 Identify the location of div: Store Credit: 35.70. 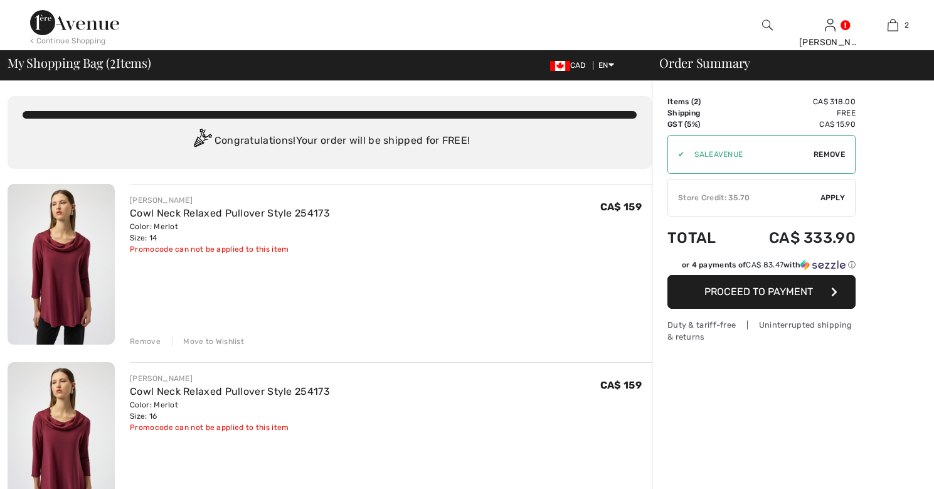
(744, 198).